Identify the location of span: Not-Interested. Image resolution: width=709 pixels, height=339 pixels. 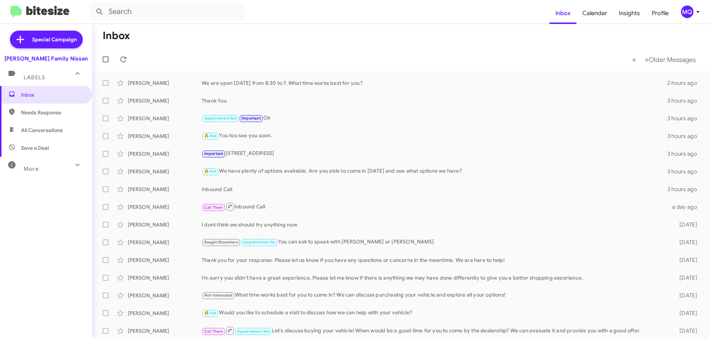
(218, 295).